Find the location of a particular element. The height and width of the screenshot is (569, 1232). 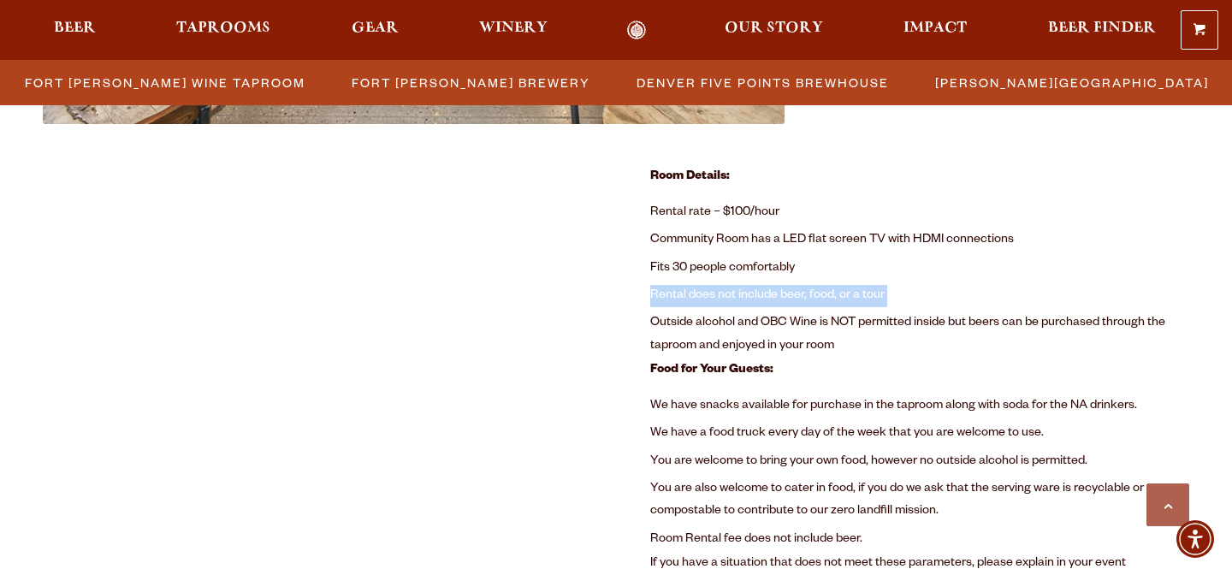

li: Rental does not include beer, food, or a tour is located at coordinates (920, 296).